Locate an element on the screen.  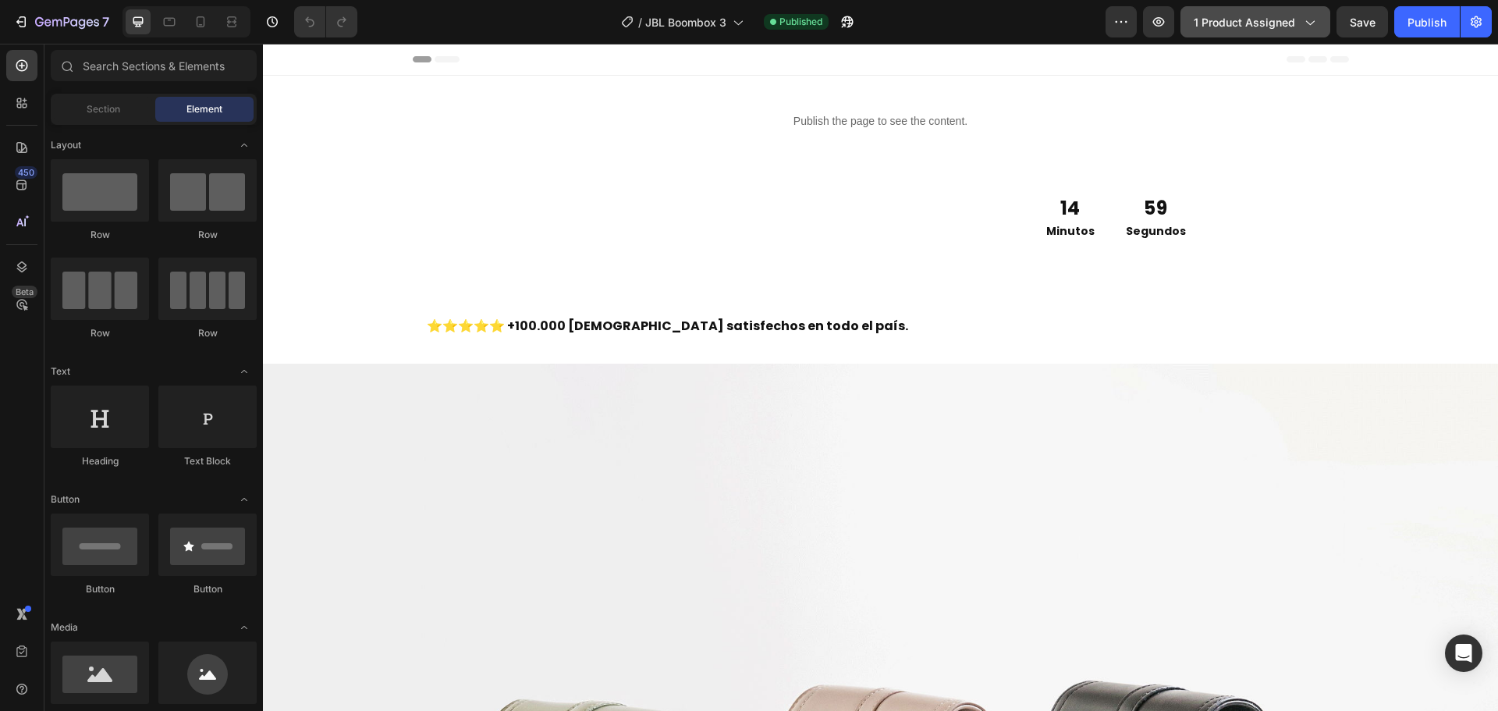
span: Button is located at coordinates (65, 499).